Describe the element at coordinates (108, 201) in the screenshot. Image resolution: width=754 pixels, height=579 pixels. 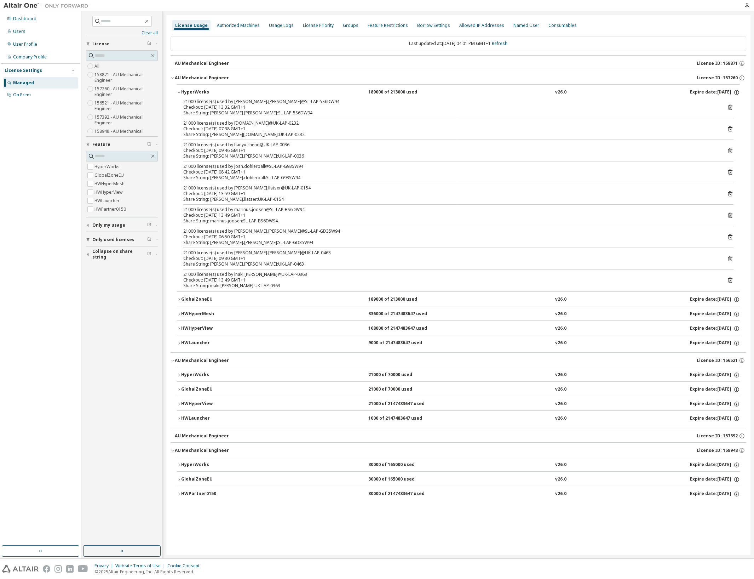
I see `label: HWLauncher` at that location.